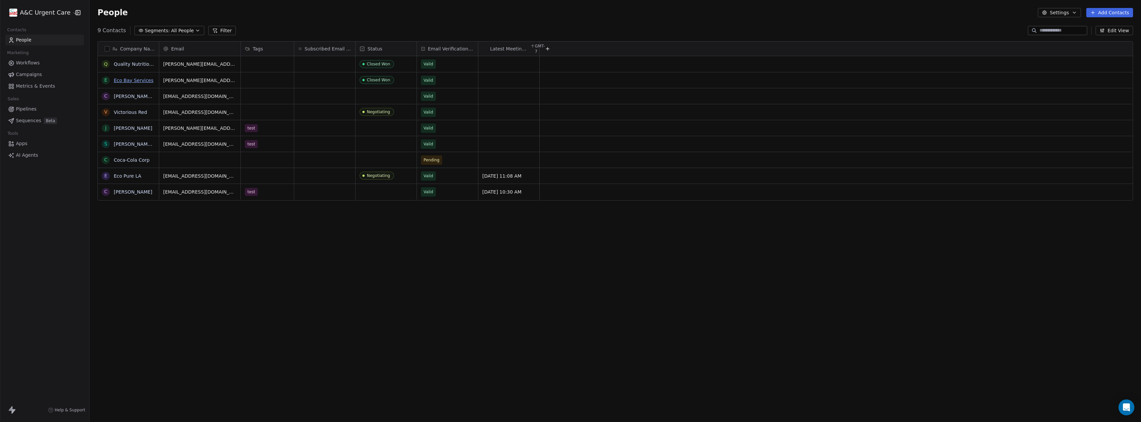  Describe the element at coordinates (222, 31) in the screenshot. I see `button: Filter` at that location.